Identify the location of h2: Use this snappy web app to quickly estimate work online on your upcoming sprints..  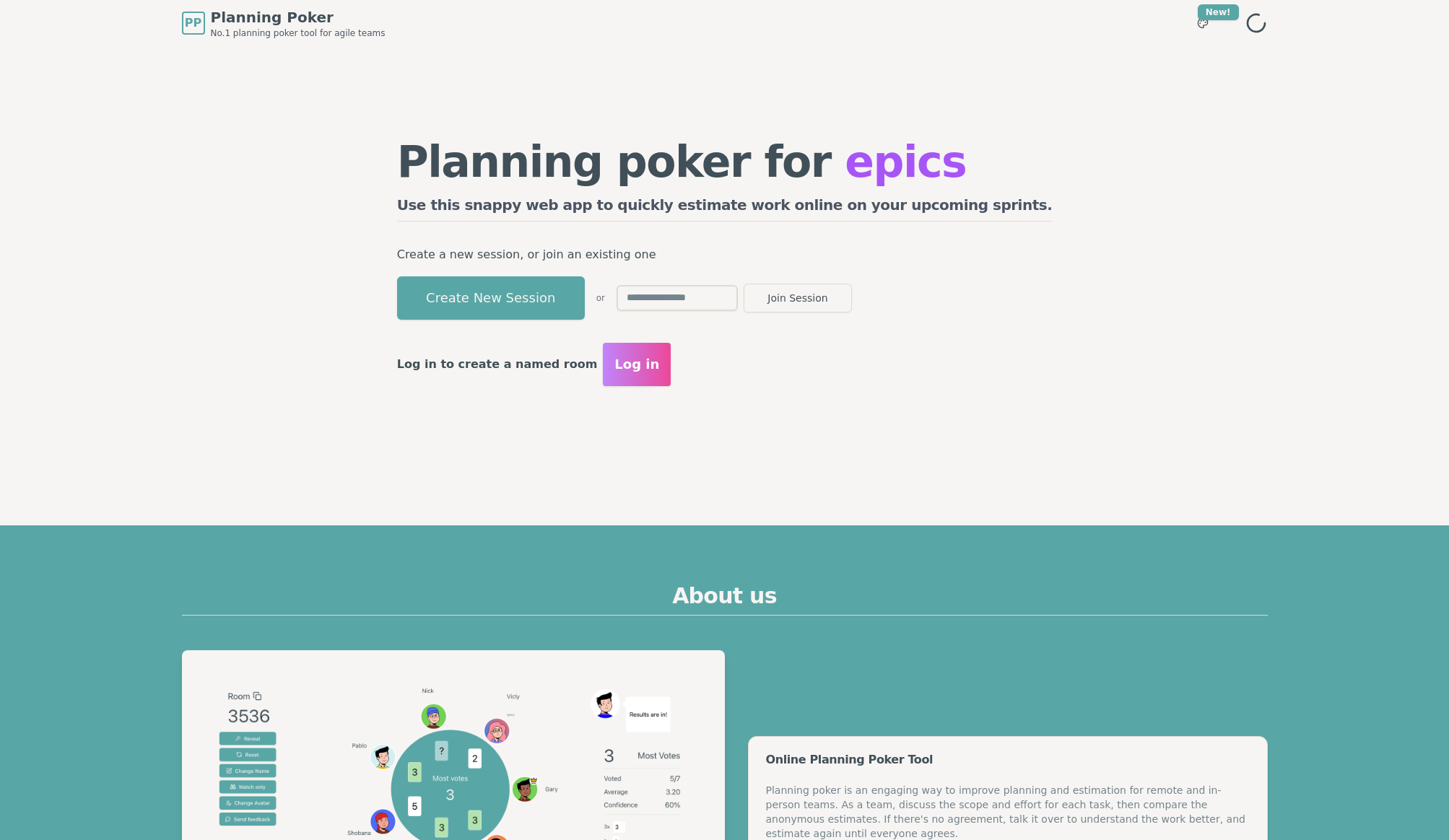
(725, 208).